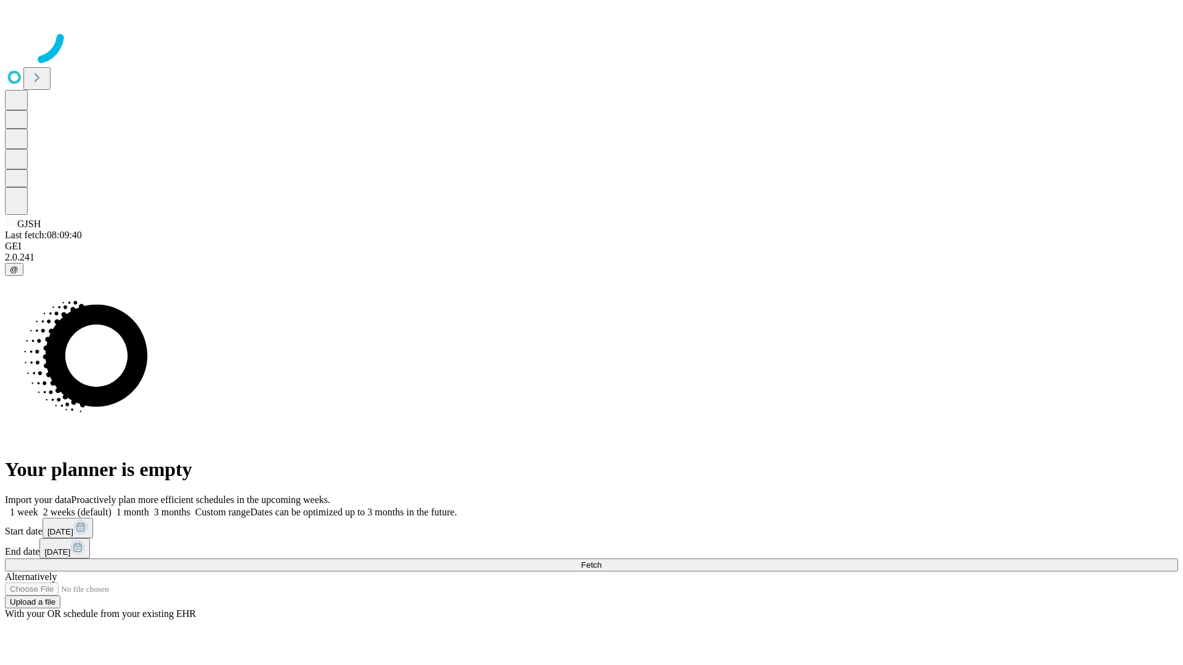 The image size is (1183, 665). I want to click on h1: Your planner is empty, so click(592, 470).